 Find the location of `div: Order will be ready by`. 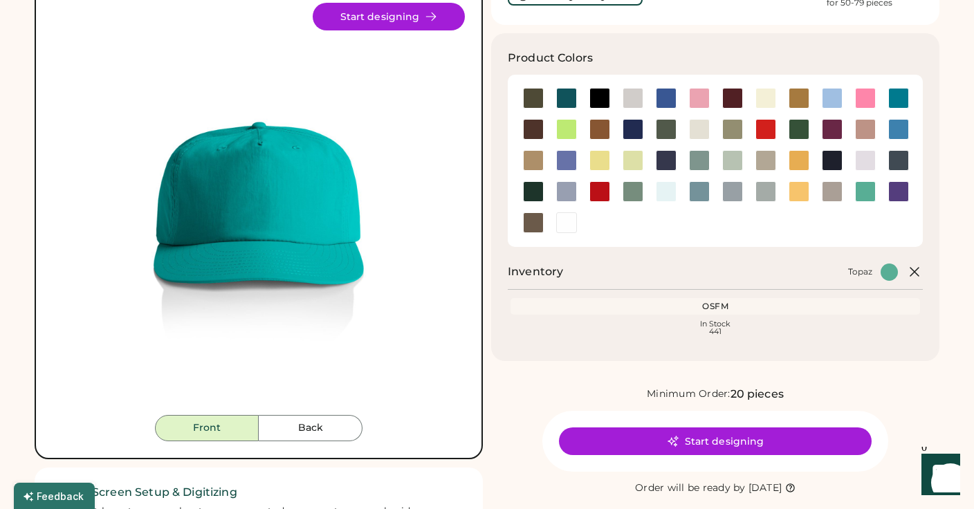

div: Order will be ready by is located at coordinates (690, 488).